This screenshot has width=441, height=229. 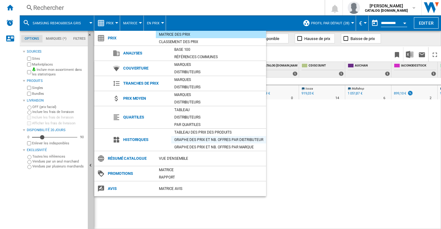 I want to click on span: Couverture, so click(x=146, y=68).